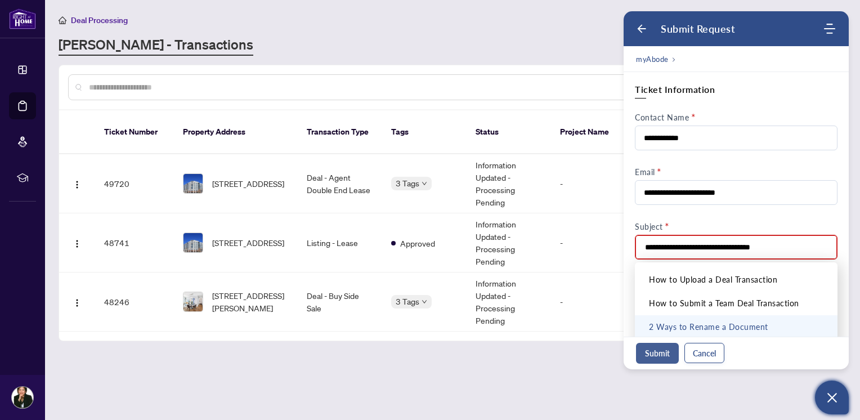  Describe the element at coordinates (584, 132) in the screenshot. I see `th: Project Name` at that location.